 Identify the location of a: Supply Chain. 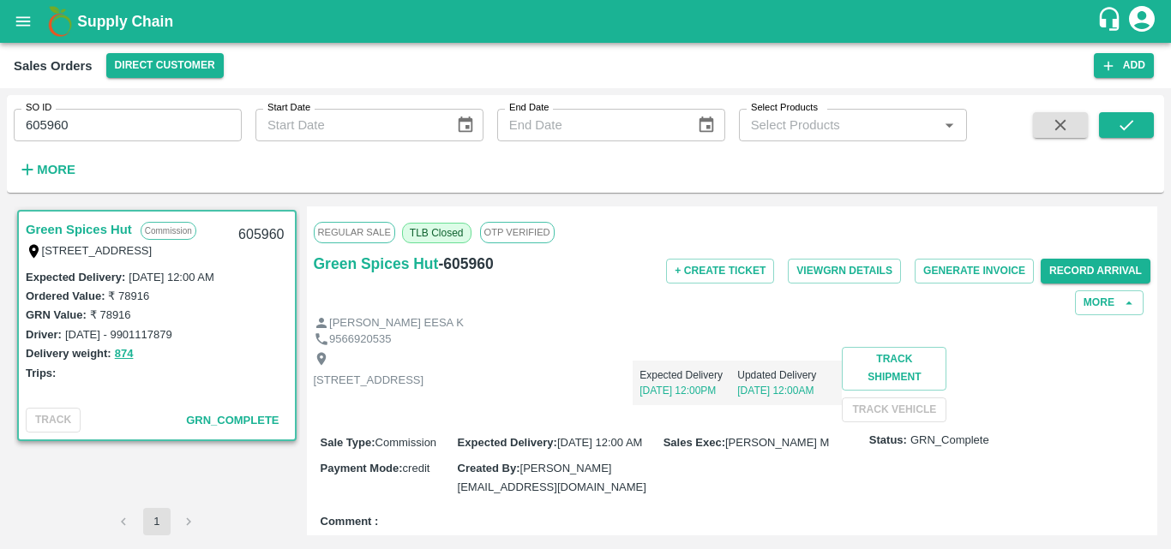
(586, 21).